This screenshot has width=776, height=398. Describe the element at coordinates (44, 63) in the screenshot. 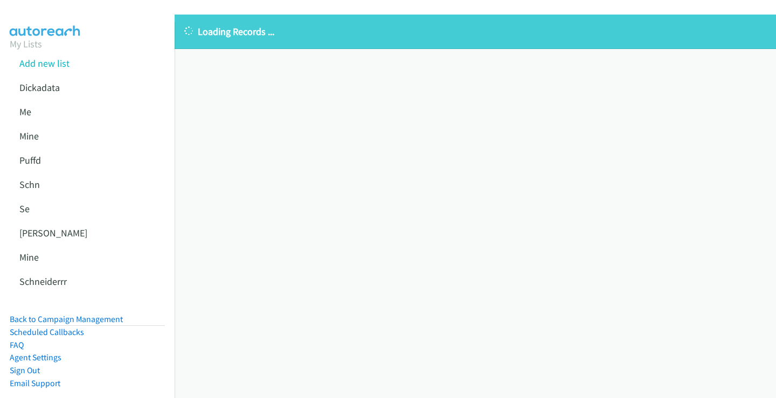

I see `a: Add new list` at that location.